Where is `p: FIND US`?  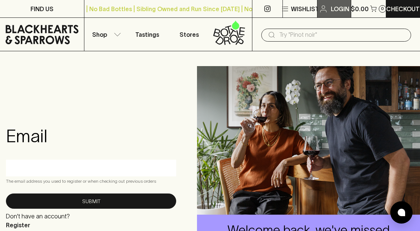 p: FIND US is located at coordinates (42, 9).